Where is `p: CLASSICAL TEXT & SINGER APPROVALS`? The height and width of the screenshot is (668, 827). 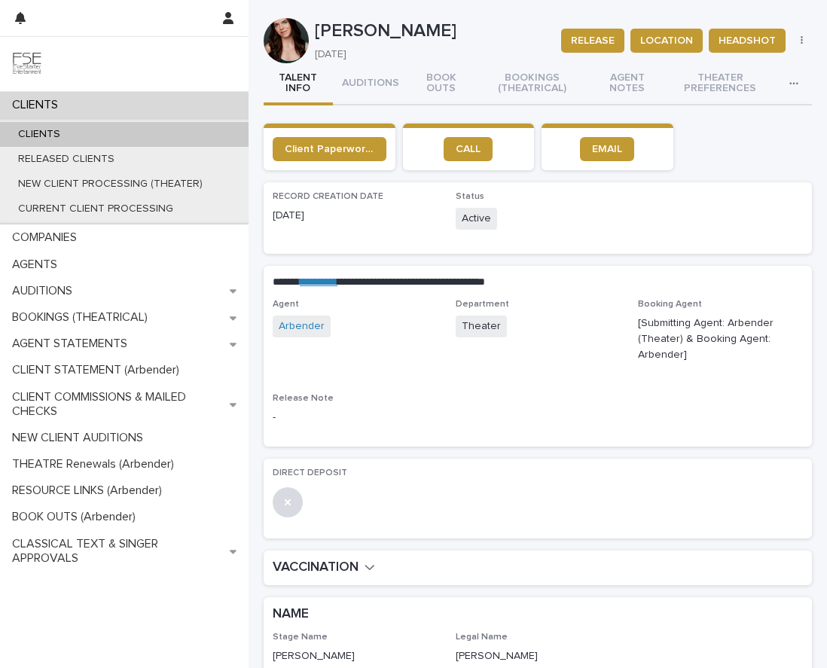
p: CLASSICAL TEXT & SINGER APPROVALS is located at coordinates (117, 551).